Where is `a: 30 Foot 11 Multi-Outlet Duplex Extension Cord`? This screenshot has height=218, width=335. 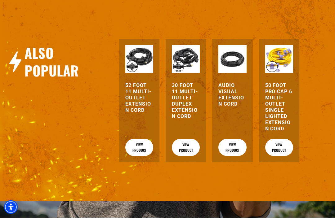 a: 30 Foot 11 Multi-Outlet Duplex Extension Cord is located at coordinates (186, 101).